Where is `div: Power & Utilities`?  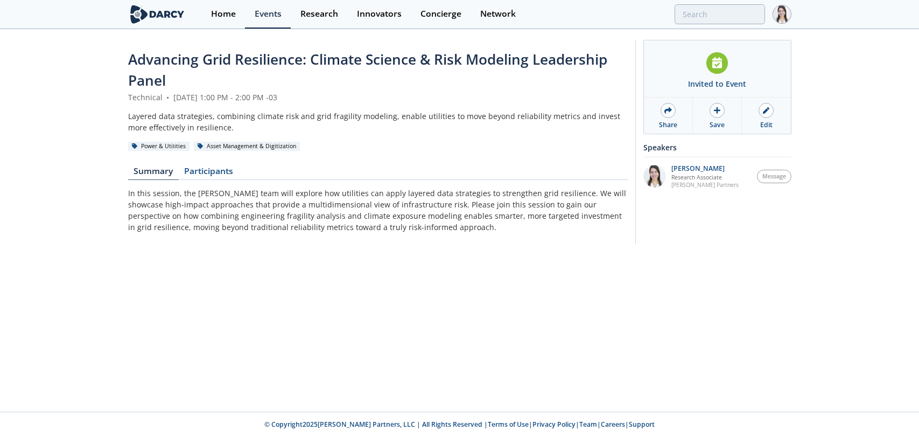 div: Power & Utilities is located at coordinates (159, 146).